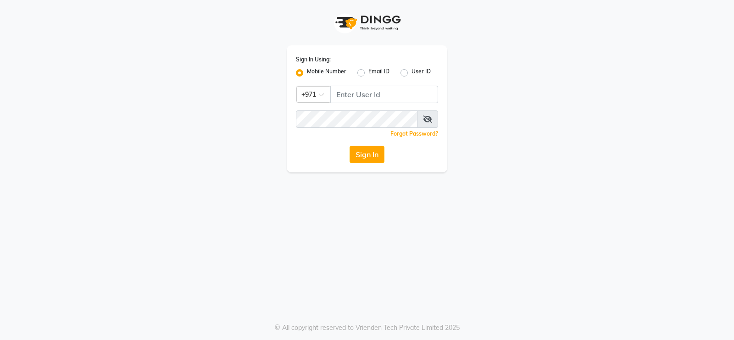 The image size is (734, 340). Describe the element at coordinates (379, 73) in the screenshot. I see `label: Email ID` at that location.